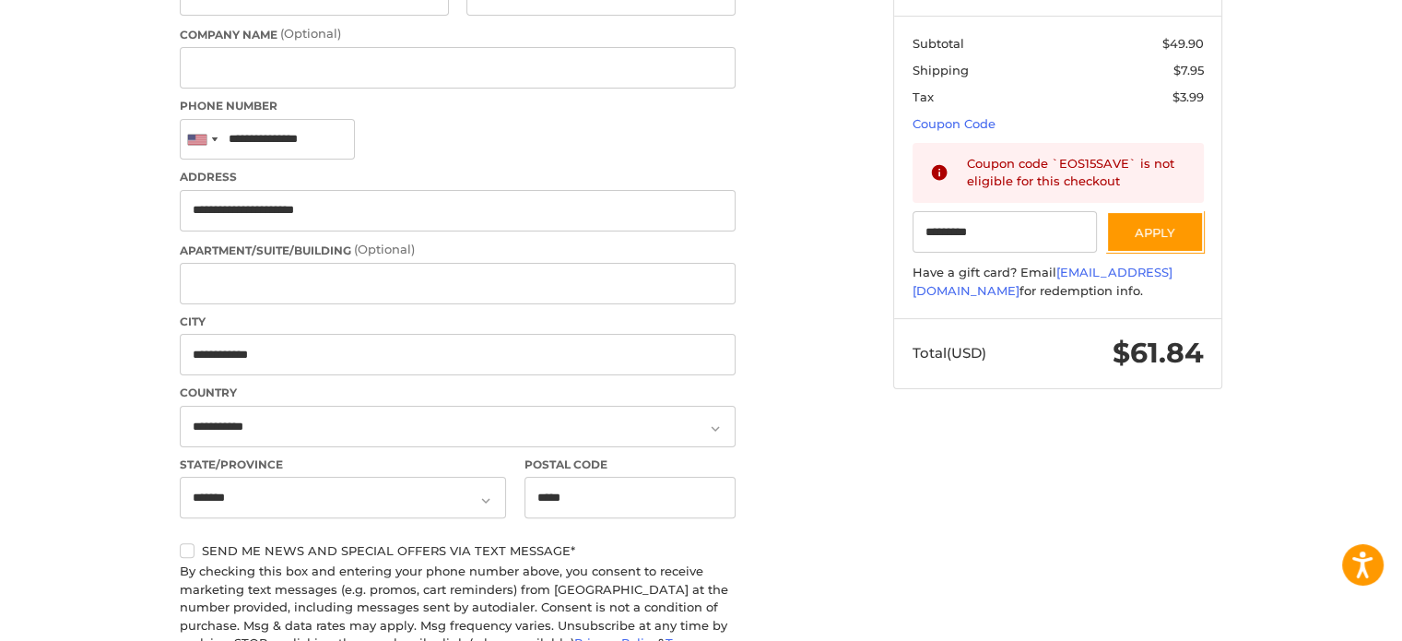  I want to click on label: City, so click(457, 322).